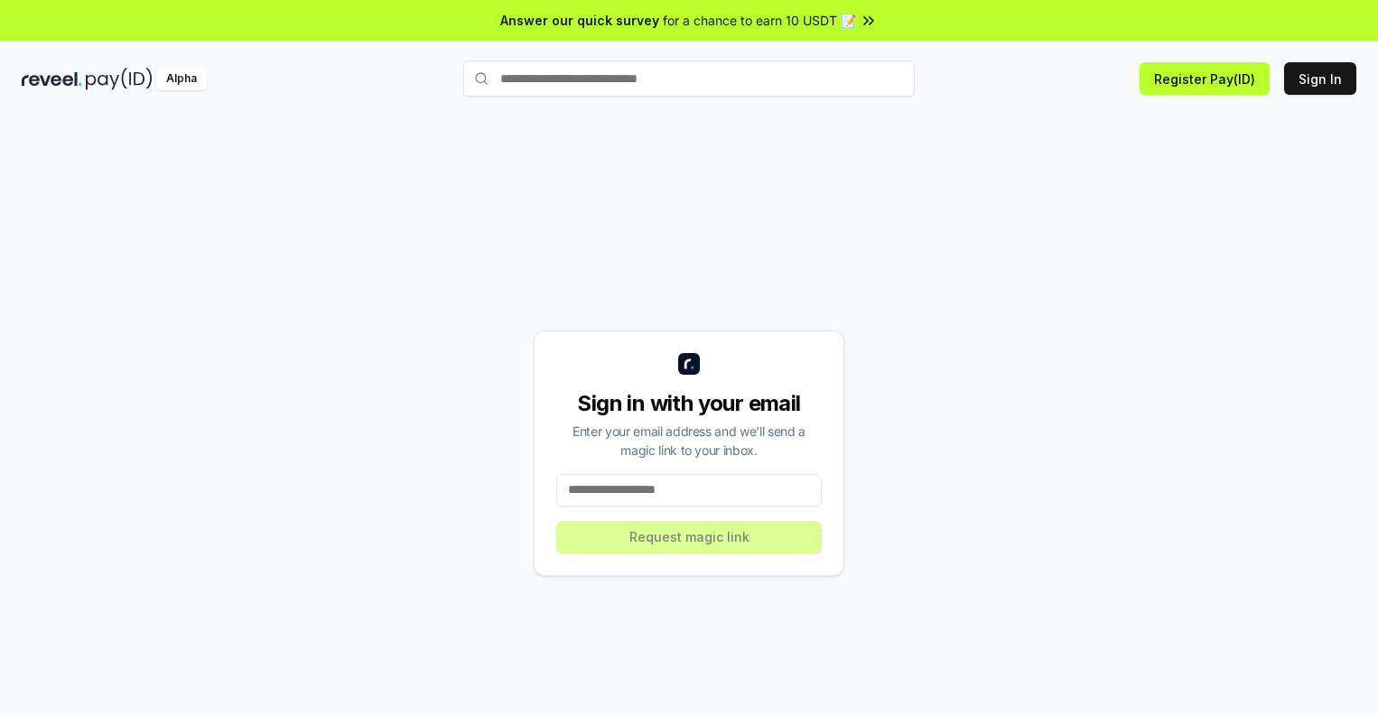 The height and width of the screenshot is (716, 1378). What do you see at coordinates (181, 79) in the screenshot?
I see `div: Alpha` at bounding box center [181, 79].